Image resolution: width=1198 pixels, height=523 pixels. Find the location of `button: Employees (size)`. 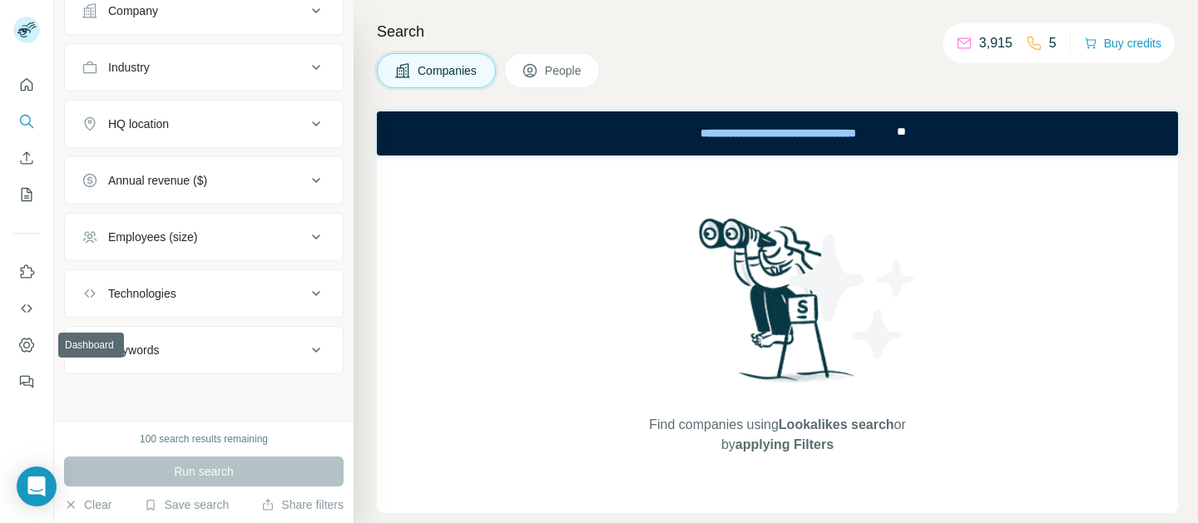

button: Employees (size) is located at coordinates (204, 237).